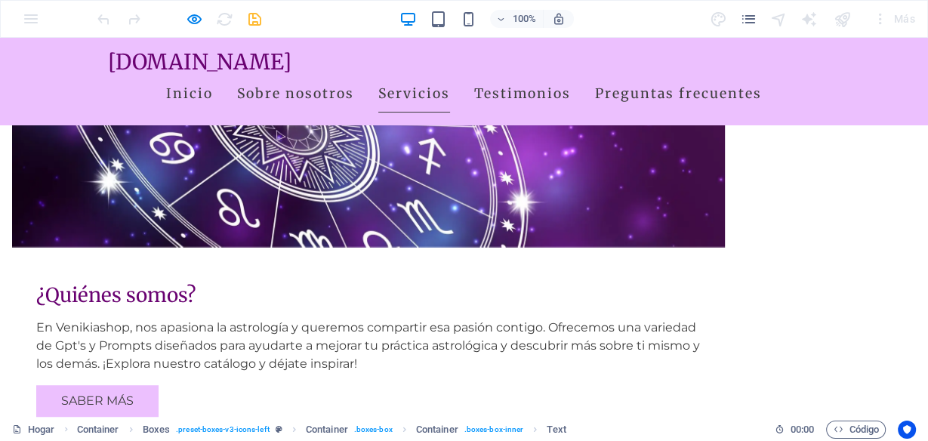 This screenshot has width=928, height=441. What do you see at coordinates (414, 57) in the screenshot?
I see `a: Servicios` at bounding box center [414, 57].